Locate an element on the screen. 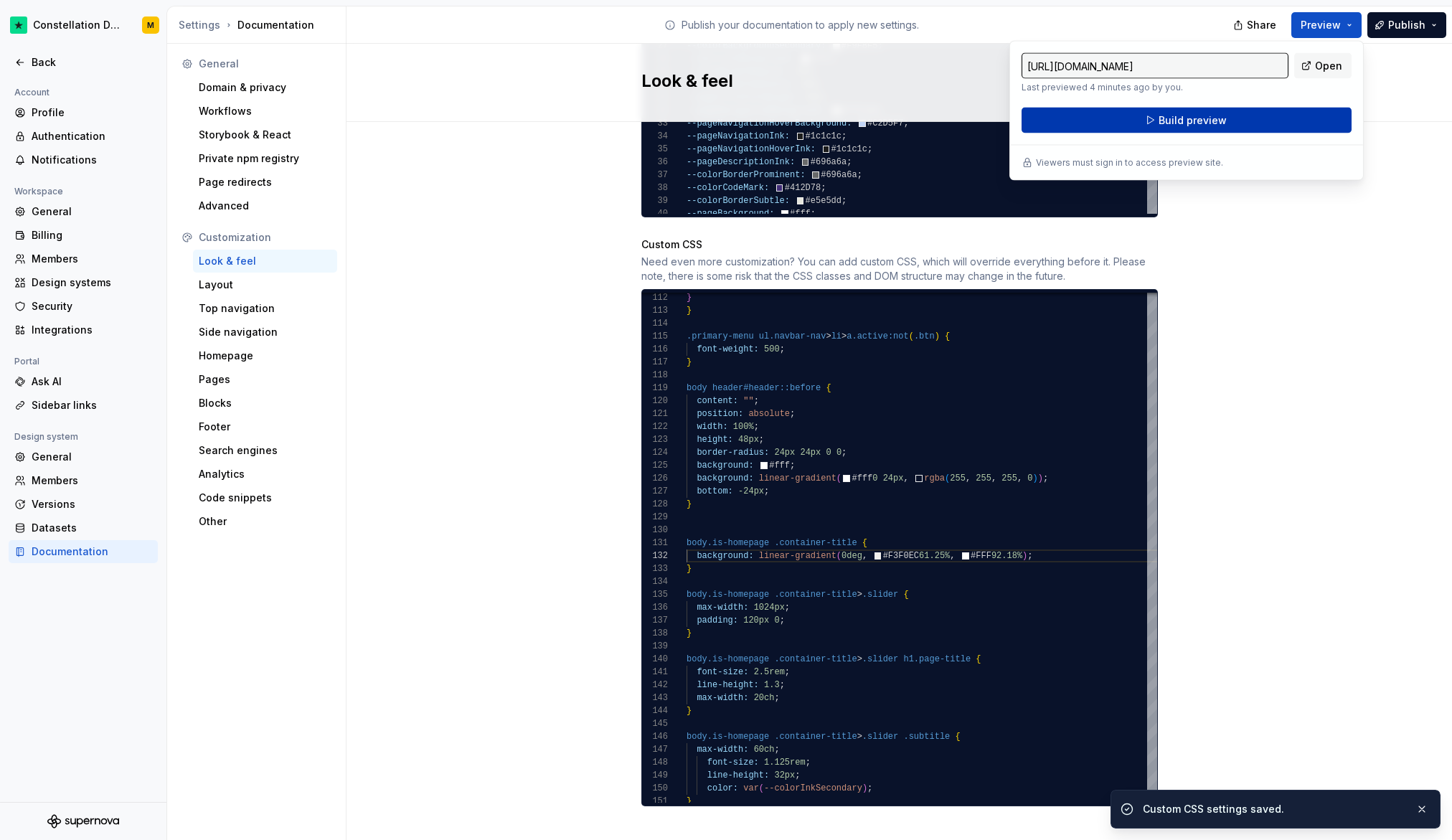  span: background: is located at coordinates (725, 556).